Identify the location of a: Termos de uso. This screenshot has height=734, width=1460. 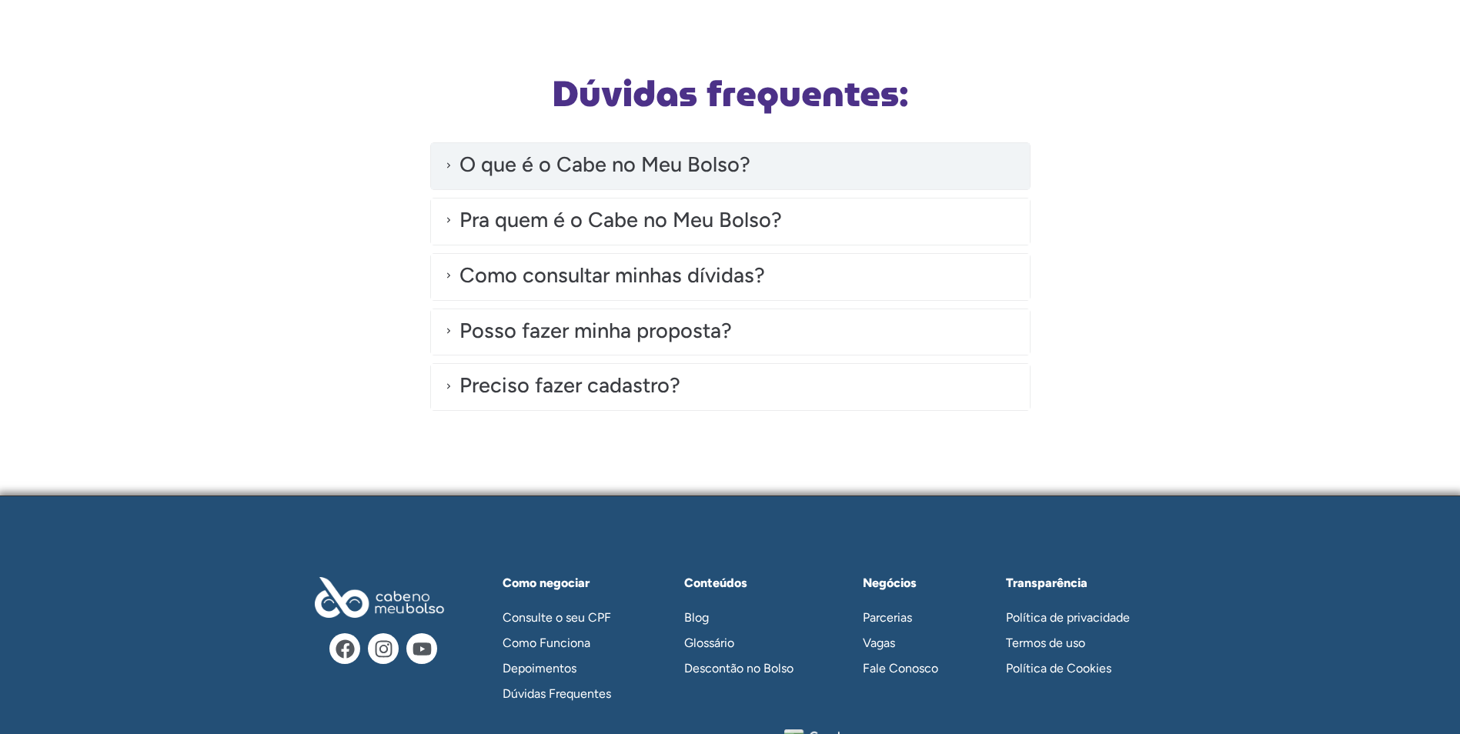
(1071, 643).